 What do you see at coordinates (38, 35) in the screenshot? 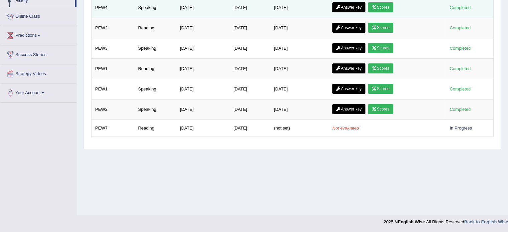
I see `a: Predictions` at bounding box center [38, 35].